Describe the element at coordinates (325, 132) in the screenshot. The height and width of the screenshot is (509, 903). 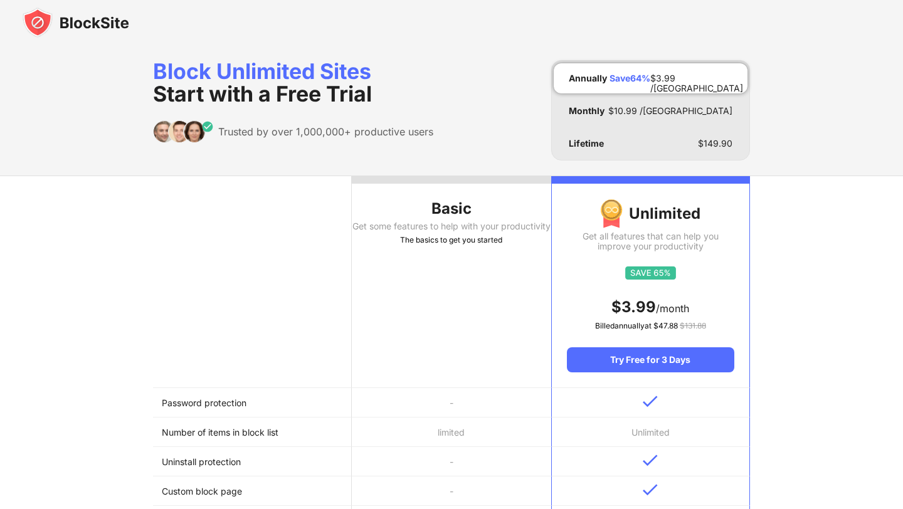
I see `div: Trusted by over 1,000,000+ productive users` at that location.